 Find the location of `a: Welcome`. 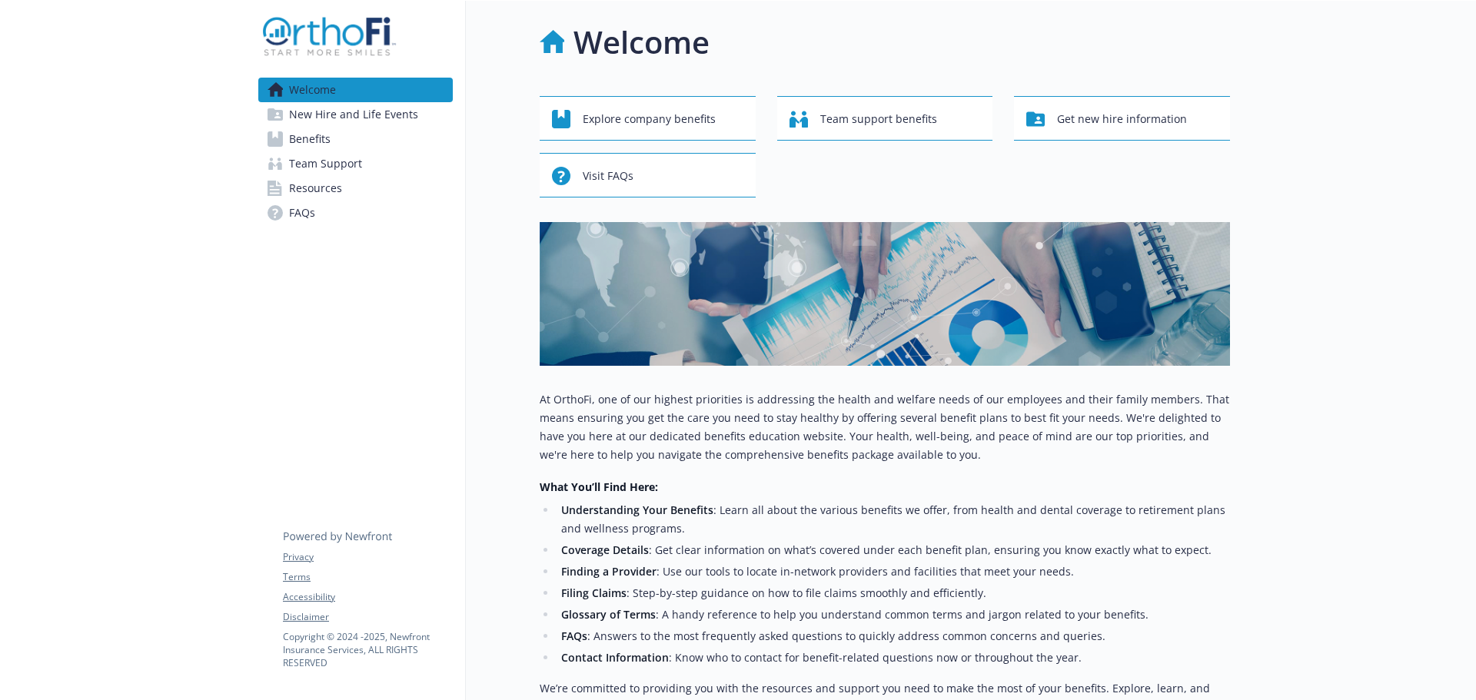

a: Welcome is located at coordinates (355, 90).